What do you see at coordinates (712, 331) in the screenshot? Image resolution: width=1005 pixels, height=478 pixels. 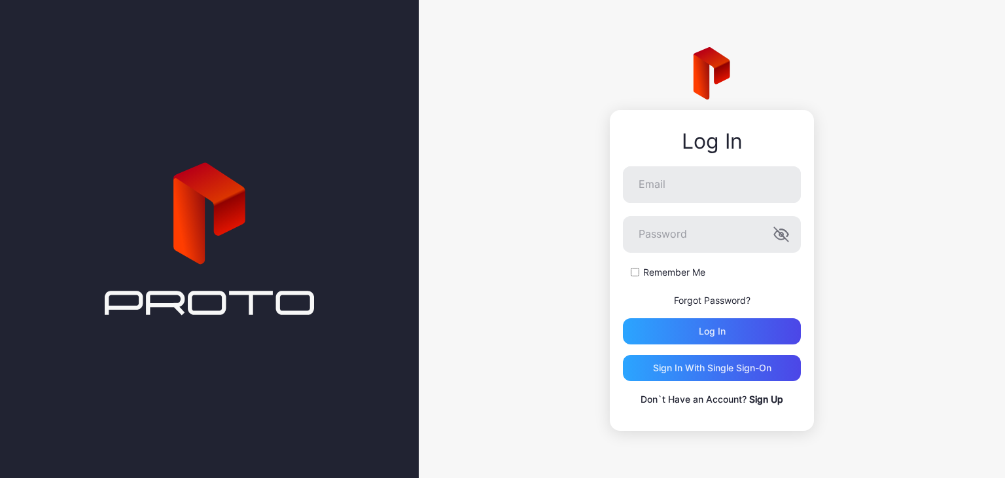 I see `div: Log in` at bounding box center [712, 331].